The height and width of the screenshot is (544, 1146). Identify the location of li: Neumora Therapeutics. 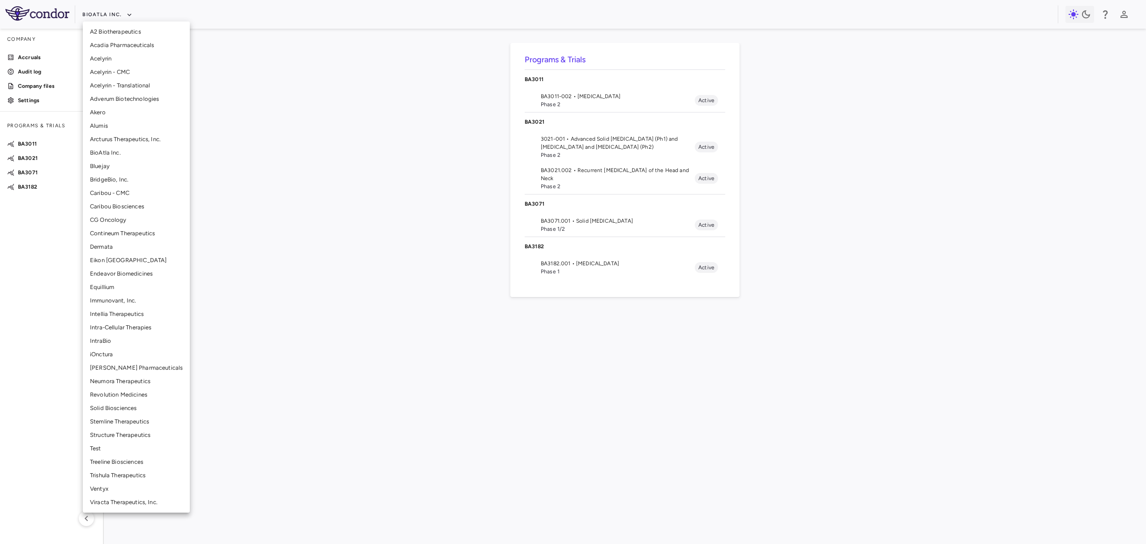
(136, 381).